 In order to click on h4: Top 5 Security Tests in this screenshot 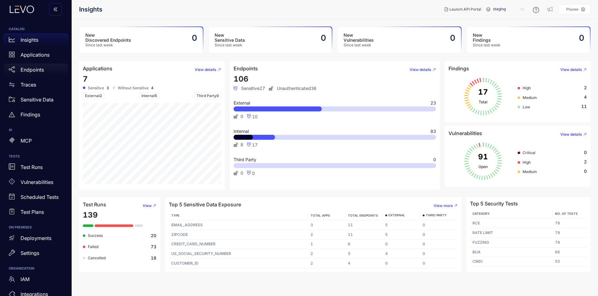, I will do `click(494, 204)`.